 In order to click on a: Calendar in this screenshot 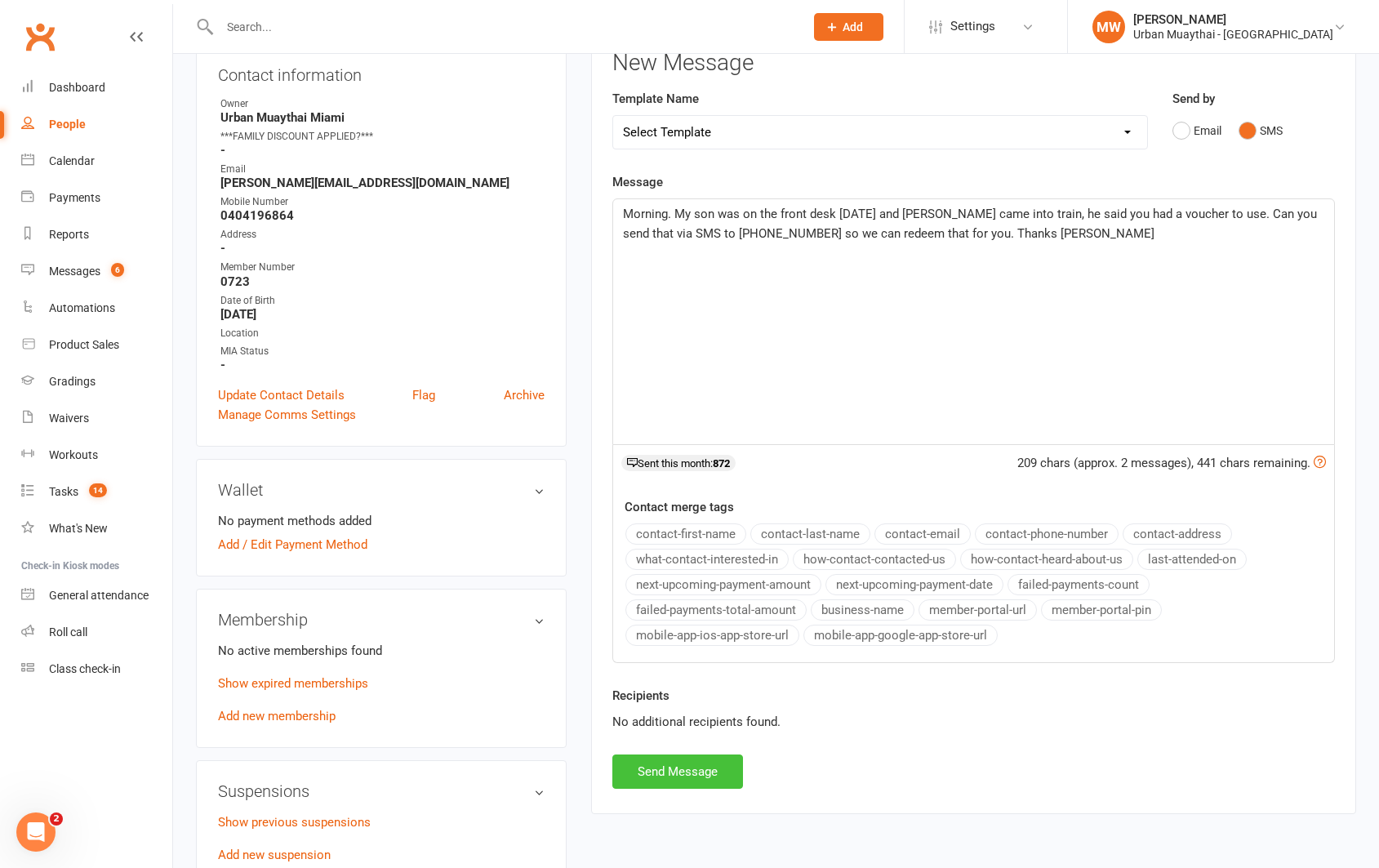, I will do `click(96, 161)`.